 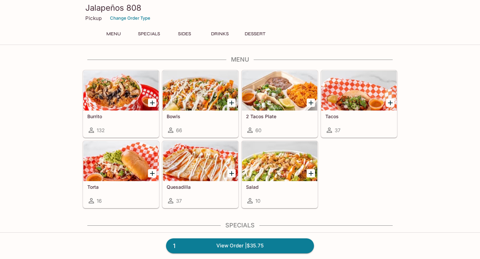 What do you see at coordinates (258, 130) in the screenshot?
I see `span: 60` at bounding box center [258, 130].